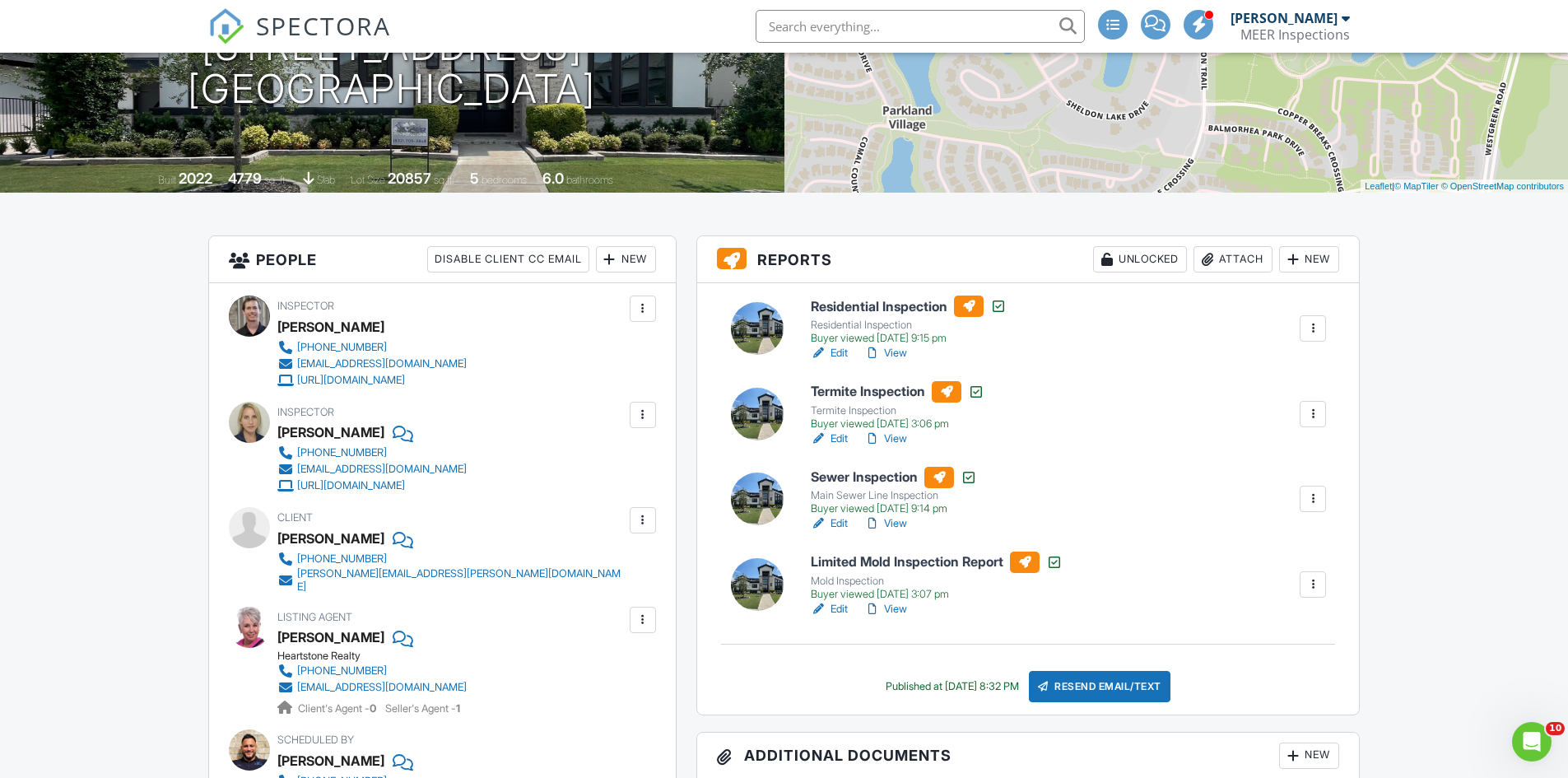 This screenshot has width=1568, height=778. I want to click on div: 4779, so click(244, 178).